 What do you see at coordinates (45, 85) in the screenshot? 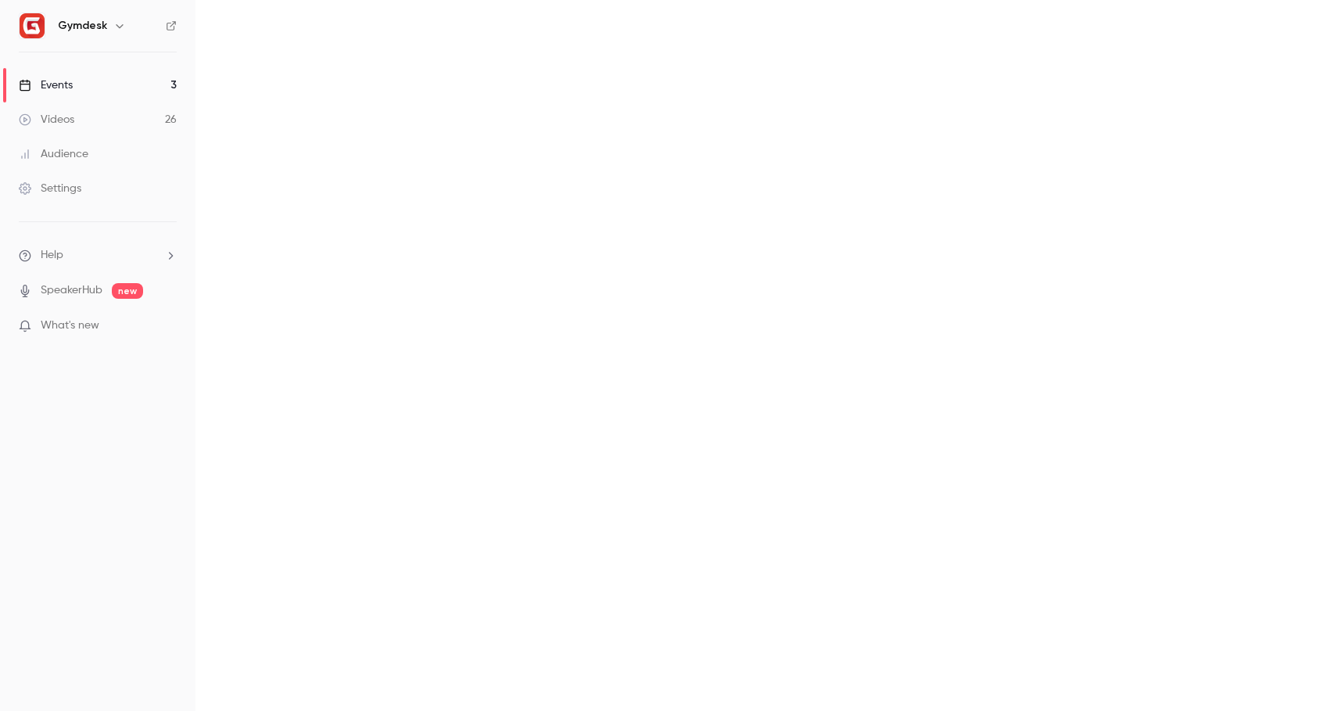
I see `div: Events` at bounding box center [45, 85].